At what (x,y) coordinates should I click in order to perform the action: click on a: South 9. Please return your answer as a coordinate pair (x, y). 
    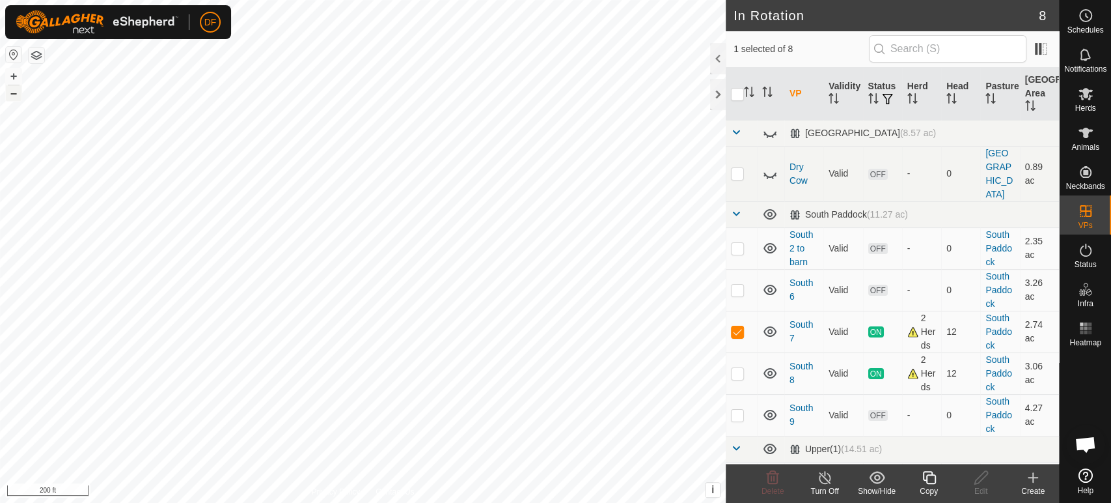
    Looking at the image, I should click on (801, 414).